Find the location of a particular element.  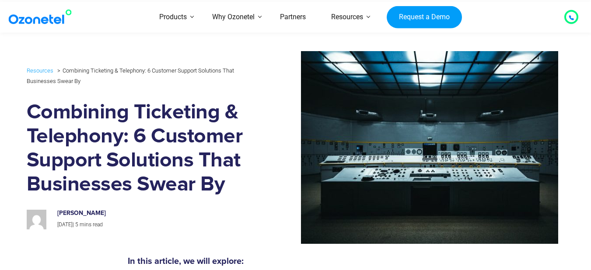

a: Why Ozonetel is located at coordinates (233, 17).